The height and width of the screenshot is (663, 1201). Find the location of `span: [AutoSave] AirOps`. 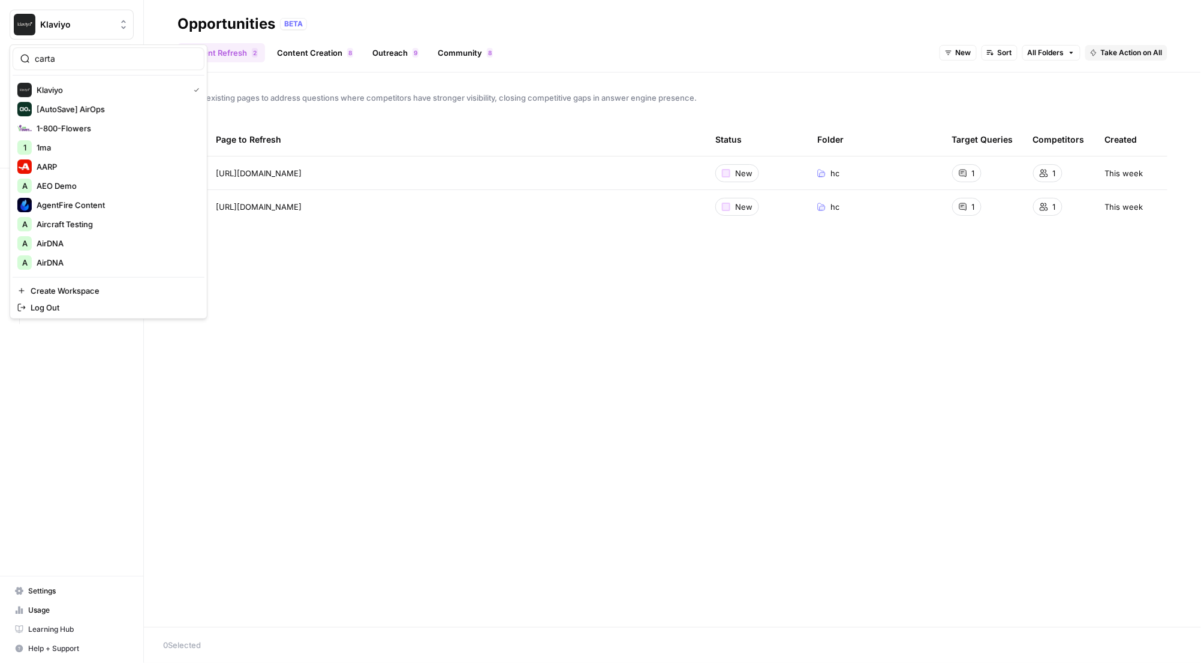

span: [AutoSave] AirOps is located at coordinates (116, 109).